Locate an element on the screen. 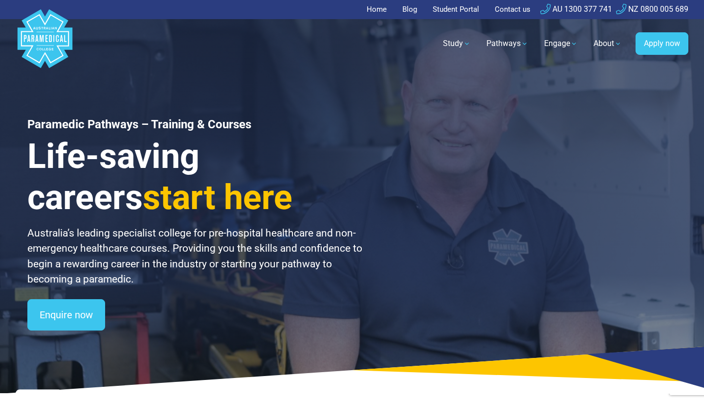 The image size is (704, 402). h3: Life-saving careers is located at coordinates (196, 177).